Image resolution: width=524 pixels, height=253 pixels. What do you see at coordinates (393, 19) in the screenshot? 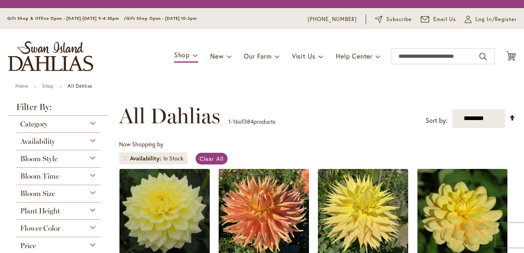
I see `a: Subscribe` at bounding box center [393, 19].